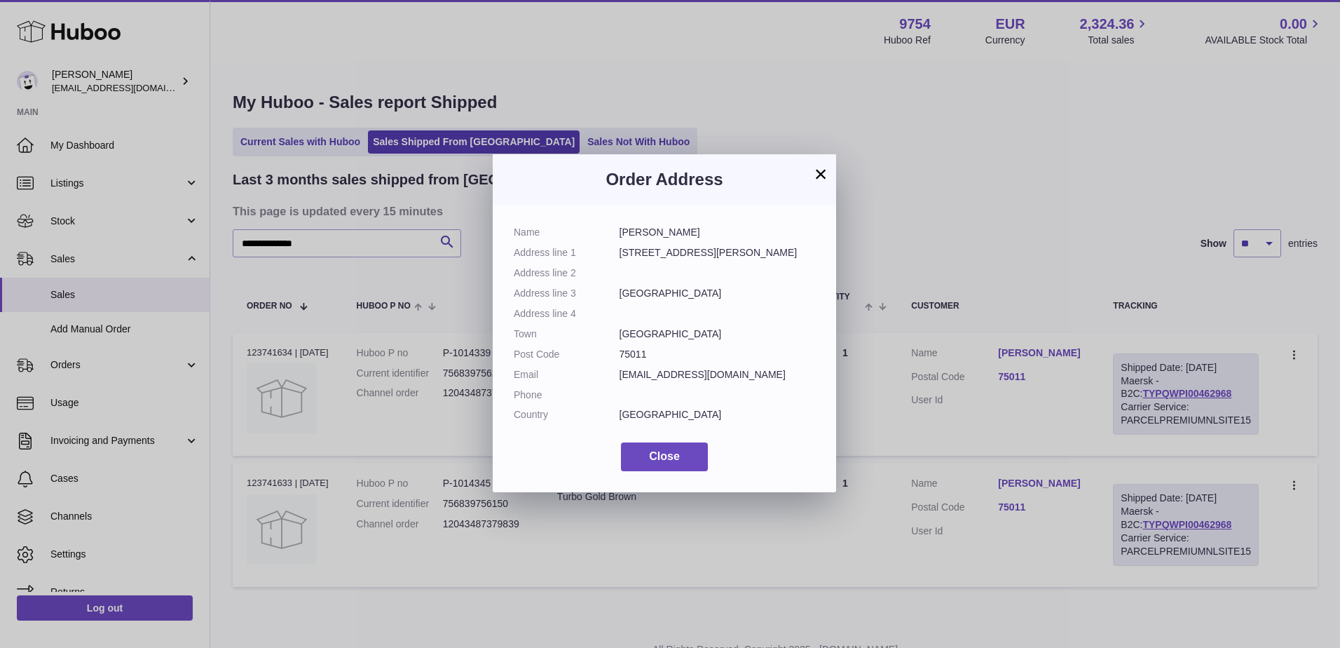 The image size is (1340, 648). What do you see at coordinates (566, 252) in the screenshot?
I see `dt: Address line 1` at bounding box center [566, 252].